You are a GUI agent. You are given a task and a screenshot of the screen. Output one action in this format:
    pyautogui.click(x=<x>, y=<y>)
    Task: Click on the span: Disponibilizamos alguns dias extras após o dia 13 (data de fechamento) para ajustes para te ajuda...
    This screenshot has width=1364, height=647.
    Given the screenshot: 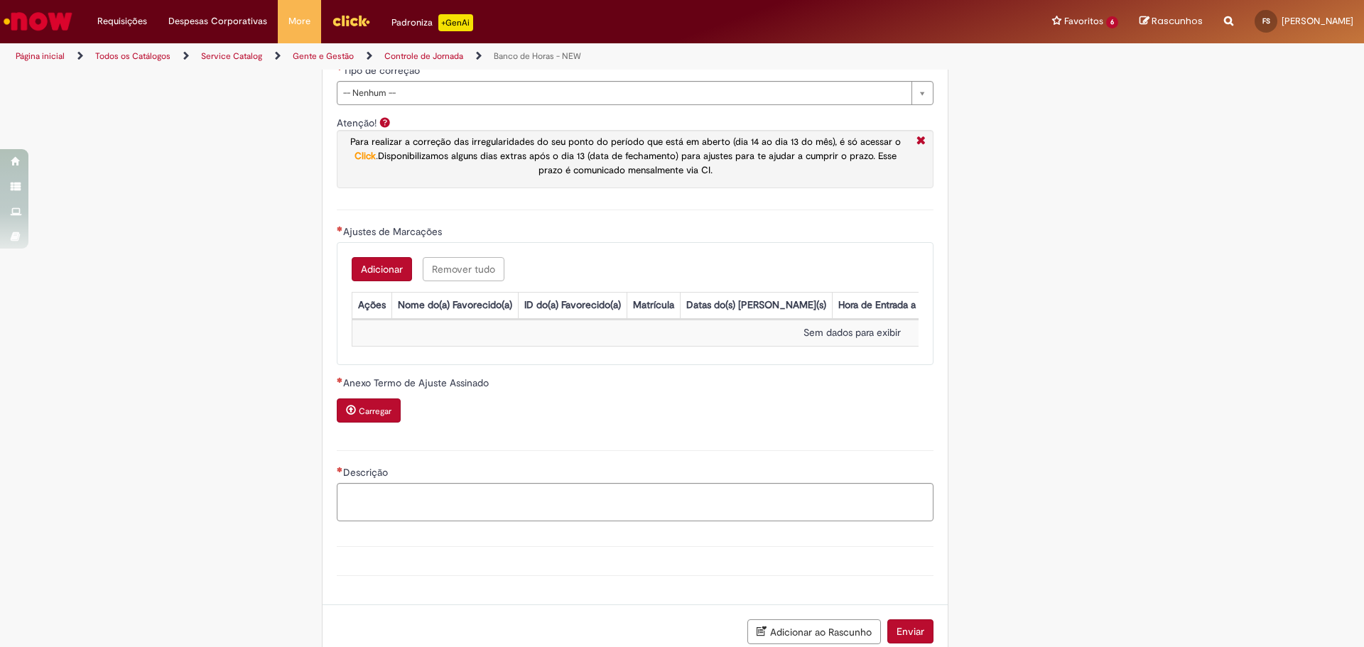 What is the action you would take?
    pyautogui.click(x=637, y=163)
    